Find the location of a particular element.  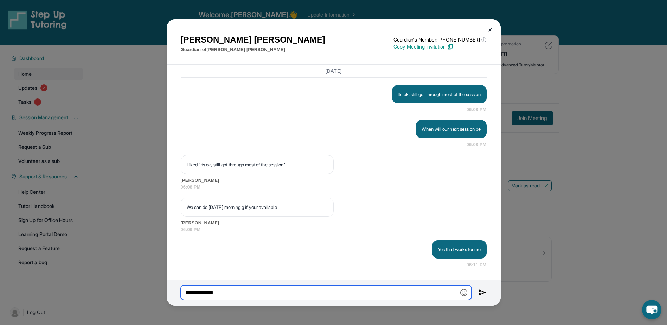

p: When will our next session be is located at coordinates (451, 129).